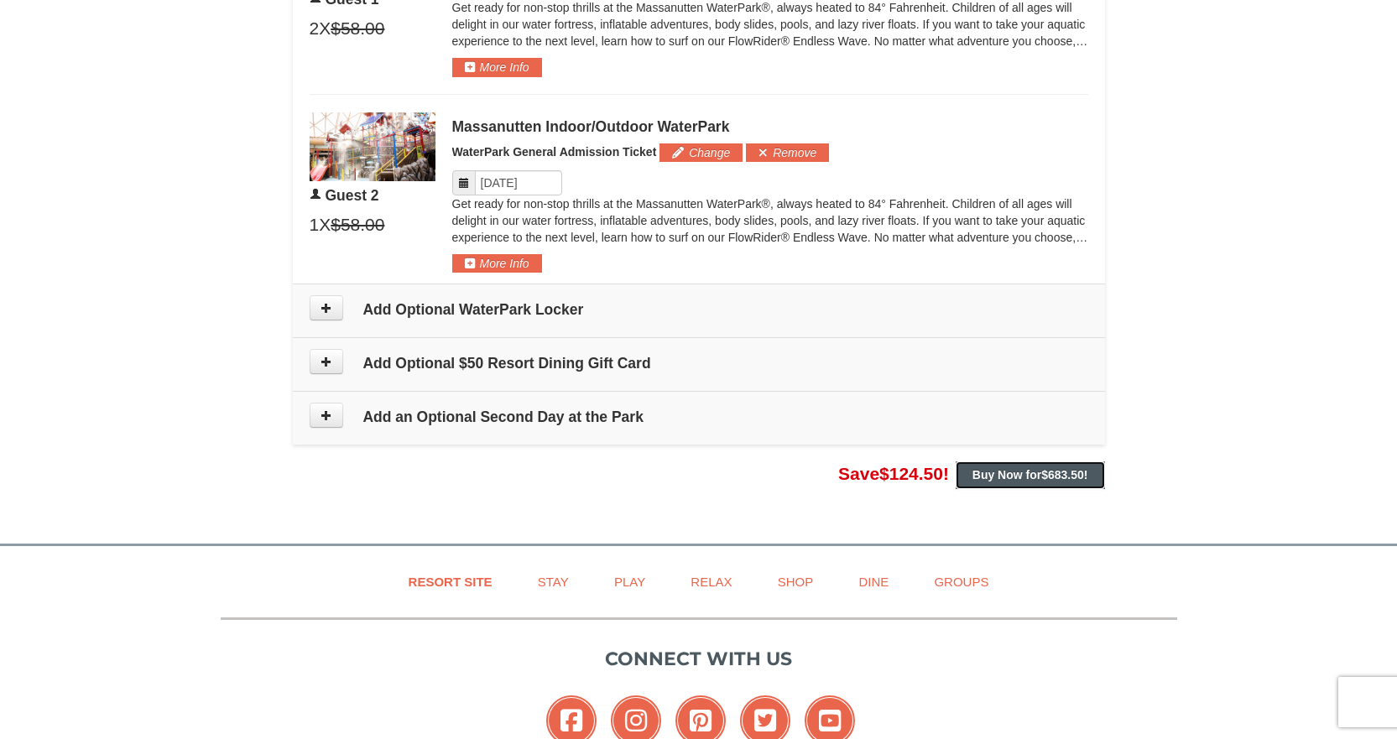 The image size is (1397, 739). Describe the element at coordinates (553, 581) in the screenshot. I see `a: Stay` at that location.